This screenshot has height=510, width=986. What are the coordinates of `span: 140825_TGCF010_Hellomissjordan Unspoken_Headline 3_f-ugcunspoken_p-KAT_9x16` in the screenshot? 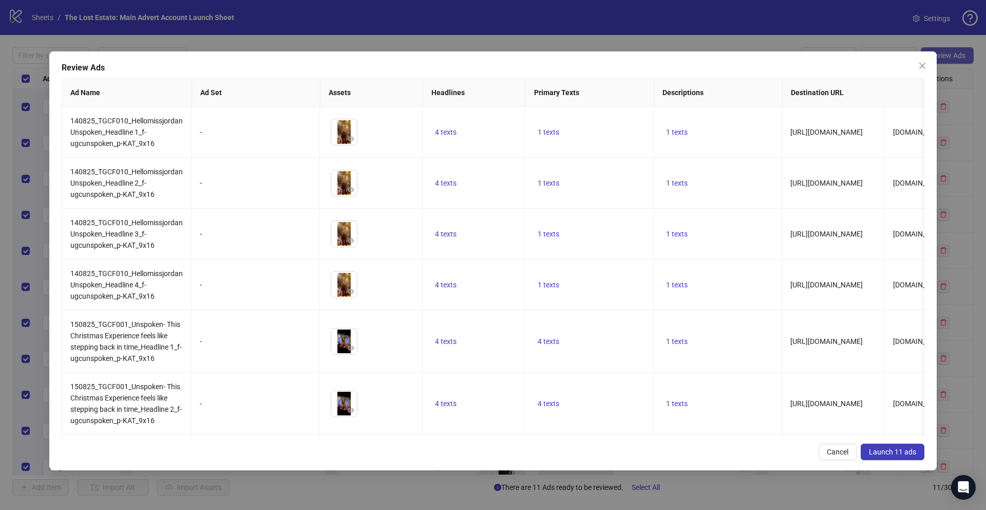 It's located at (126, 234).